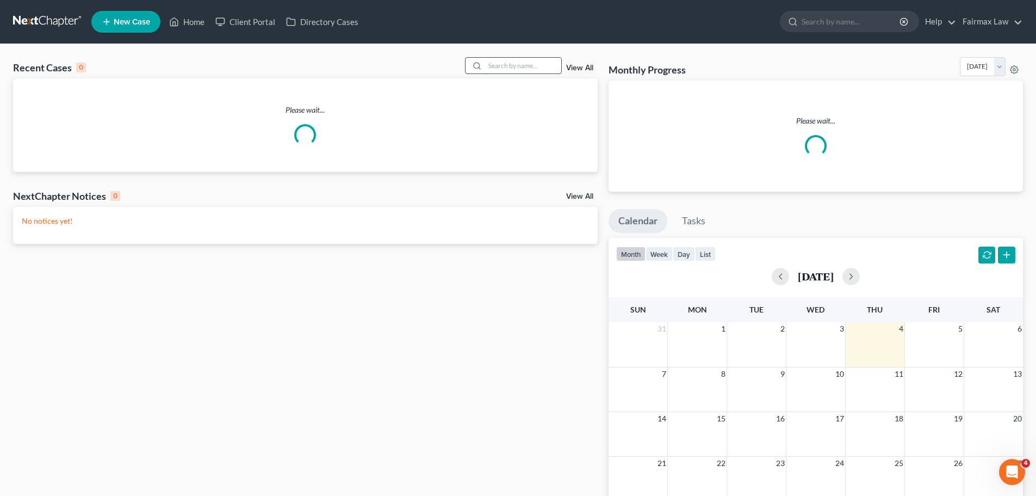 The height and width of the screenshot is (496, 1036). I want to click on span: 2, so click(783, 329).